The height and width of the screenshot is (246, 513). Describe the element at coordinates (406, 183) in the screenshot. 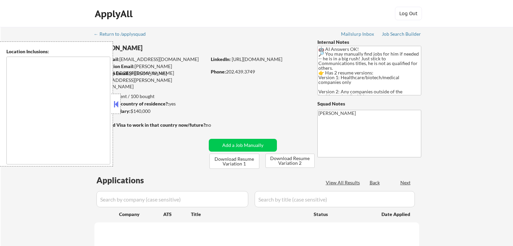

I see `div: Next` at that location.